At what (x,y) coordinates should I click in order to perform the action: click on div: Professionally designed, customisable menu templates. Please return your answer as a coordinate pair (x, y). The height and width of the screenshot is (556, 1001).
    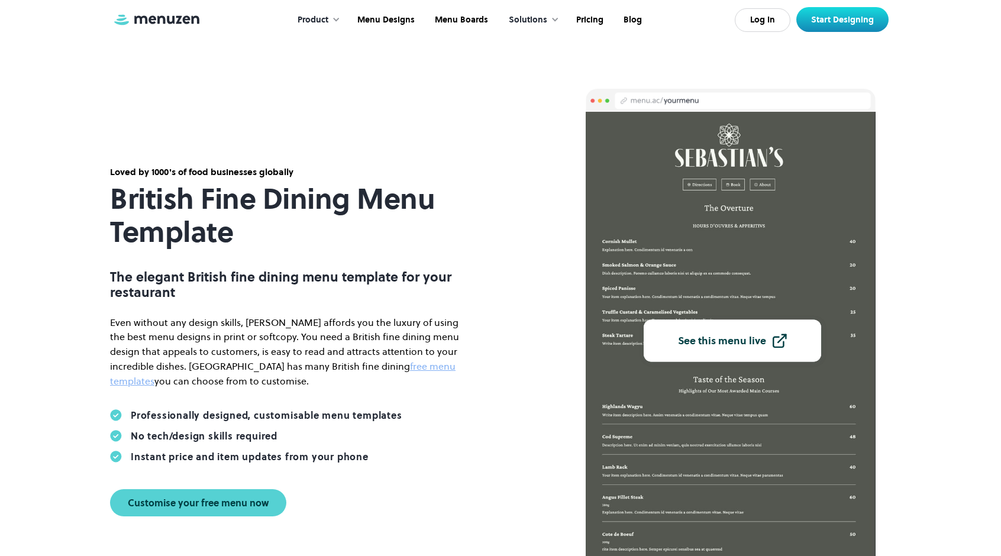
    Looking at the image, I should click on (266, 416).